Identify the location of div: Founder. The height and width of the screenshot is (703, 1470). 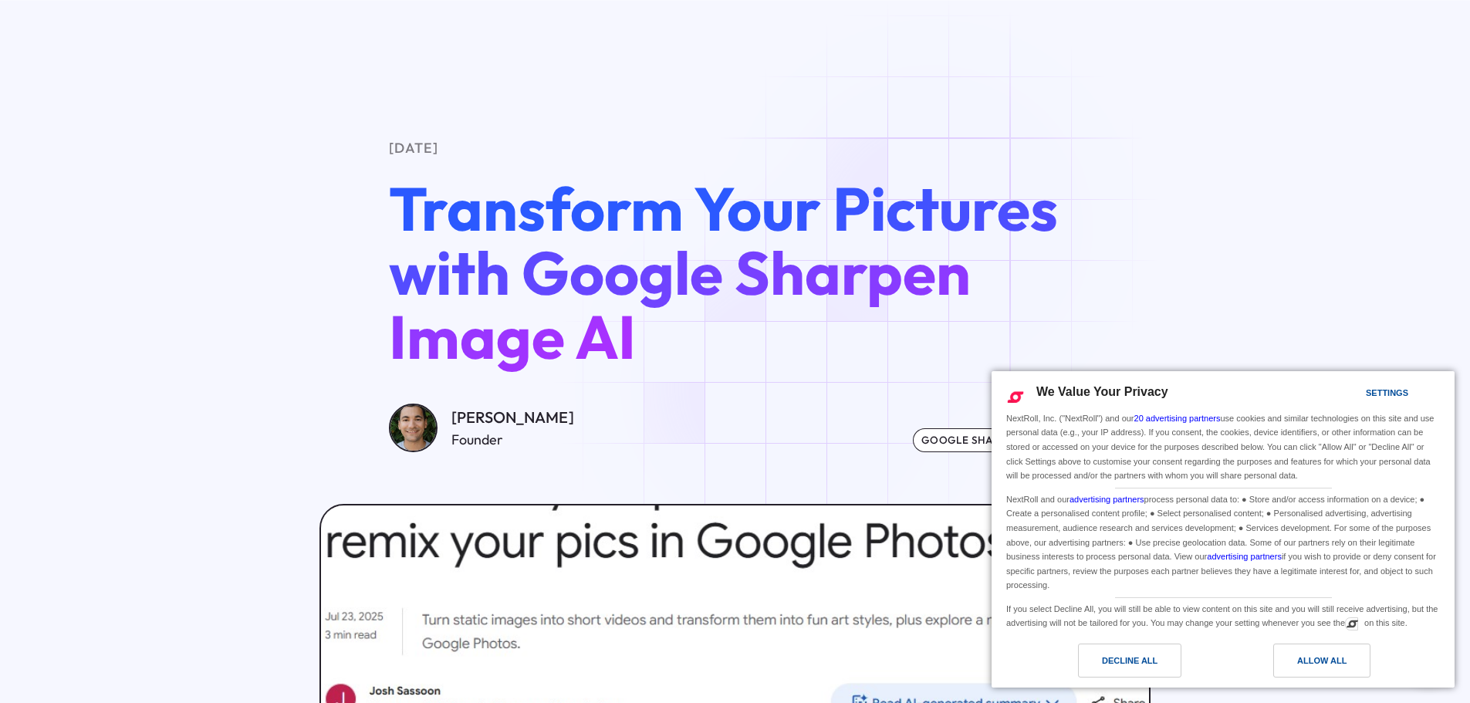
(512, 440).